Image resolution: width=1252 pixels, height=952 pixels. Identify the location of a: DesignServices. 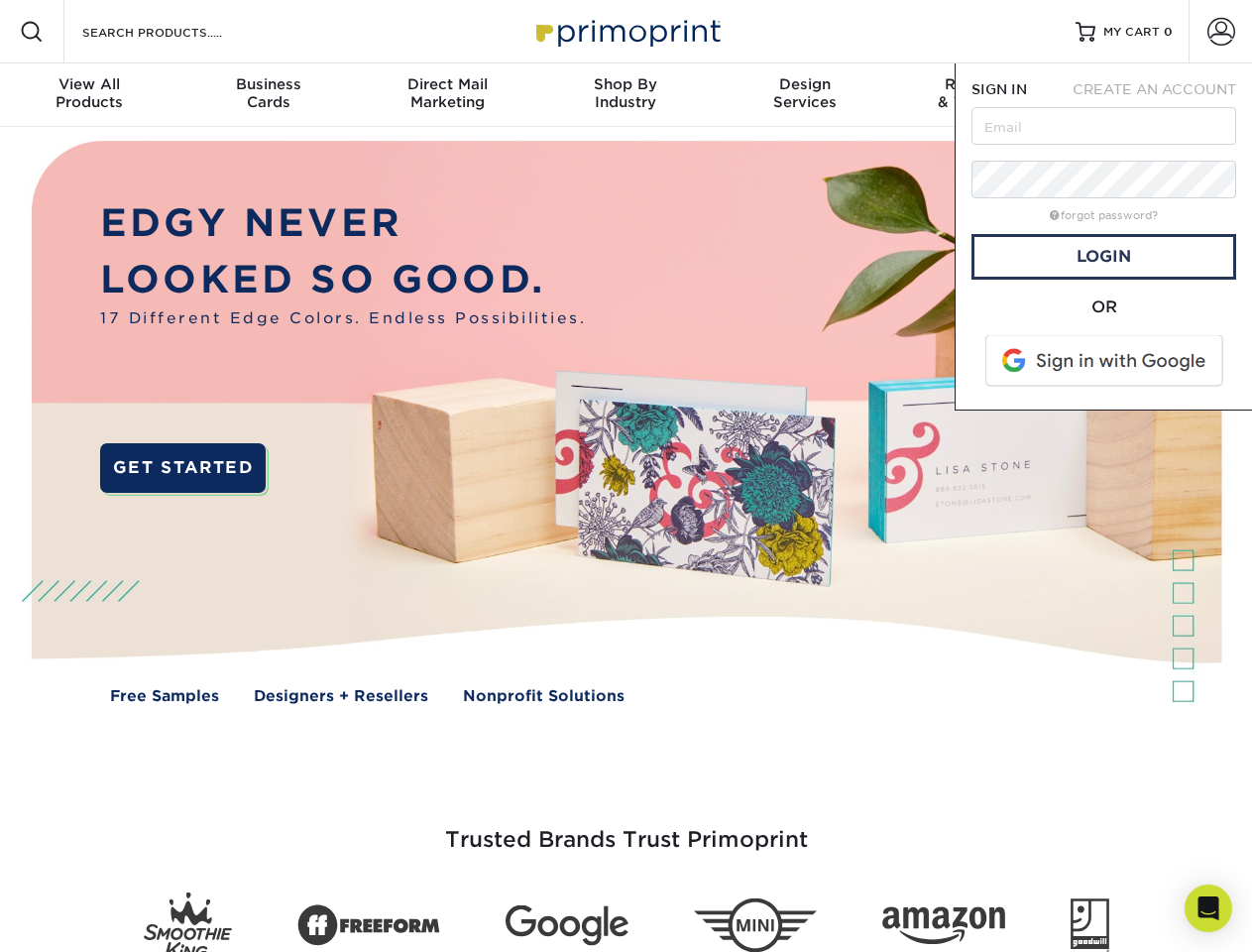
(805, 96).